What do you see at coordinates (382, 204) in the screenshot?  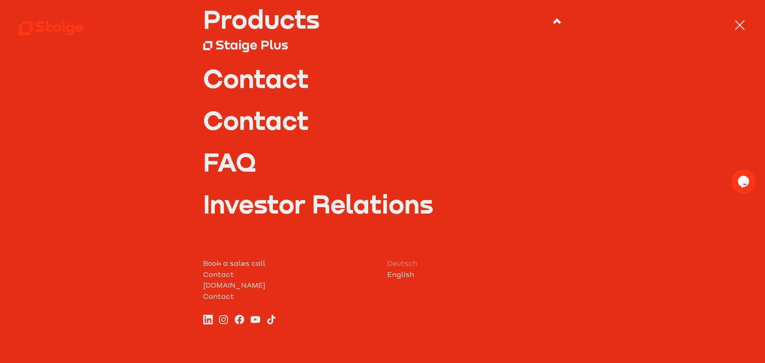 I see `a: Investor Relations` at bounding box center [382, 204].